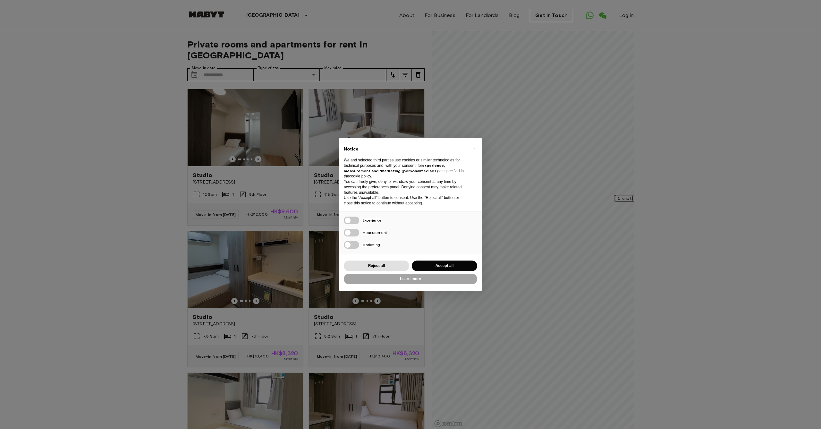 This screenshot has width=821, height=429. I want to click on p: You can freely give, deny, or withdraw your consent at any time by accessing the preferences pane..., so click(405, 187).